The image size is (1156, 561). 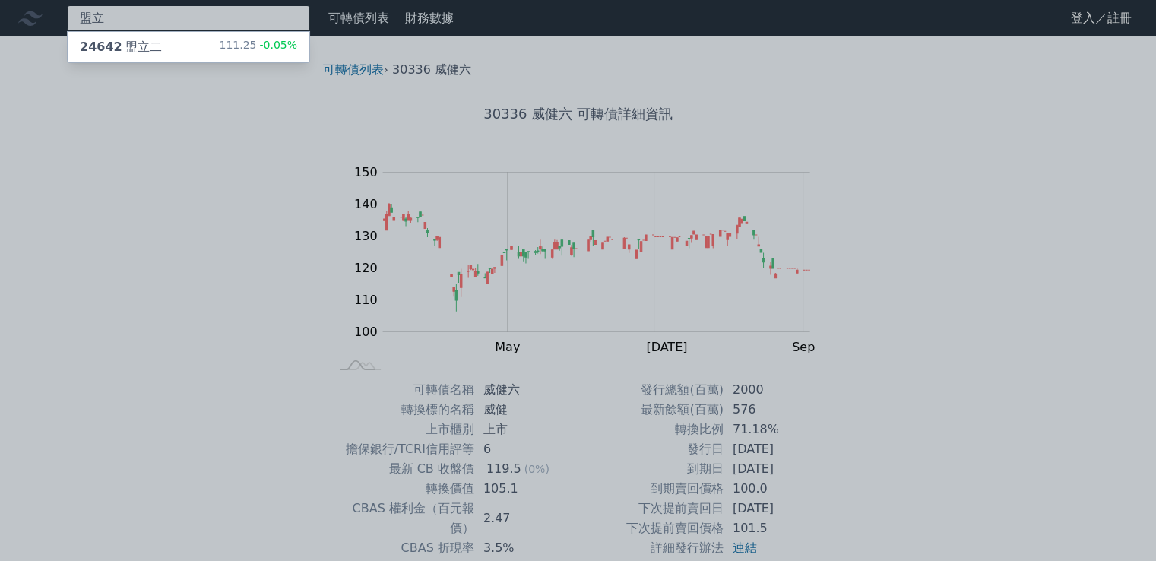 What do you see at coordinates (121, 47) in the screenshot?
I see `div: 盟立二` at bounding box center [121, 47].